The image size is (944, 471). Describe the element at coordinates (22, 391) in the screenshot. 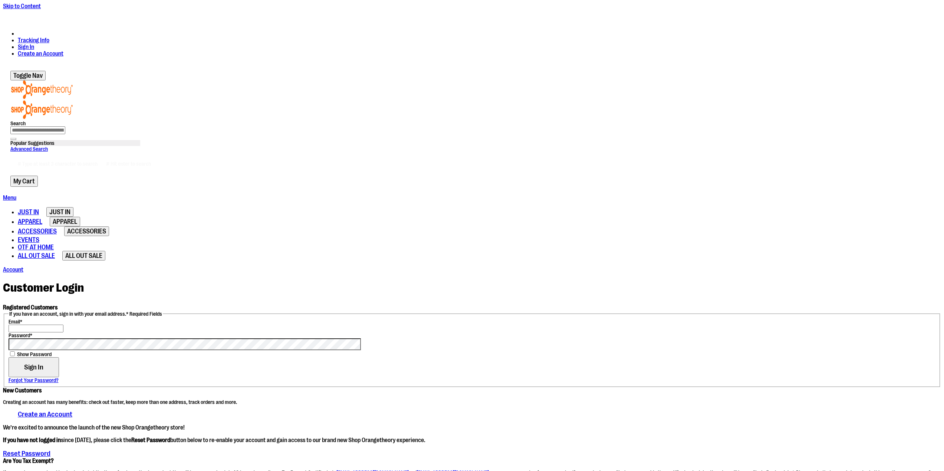

I see `strong: New Customers` at that location.